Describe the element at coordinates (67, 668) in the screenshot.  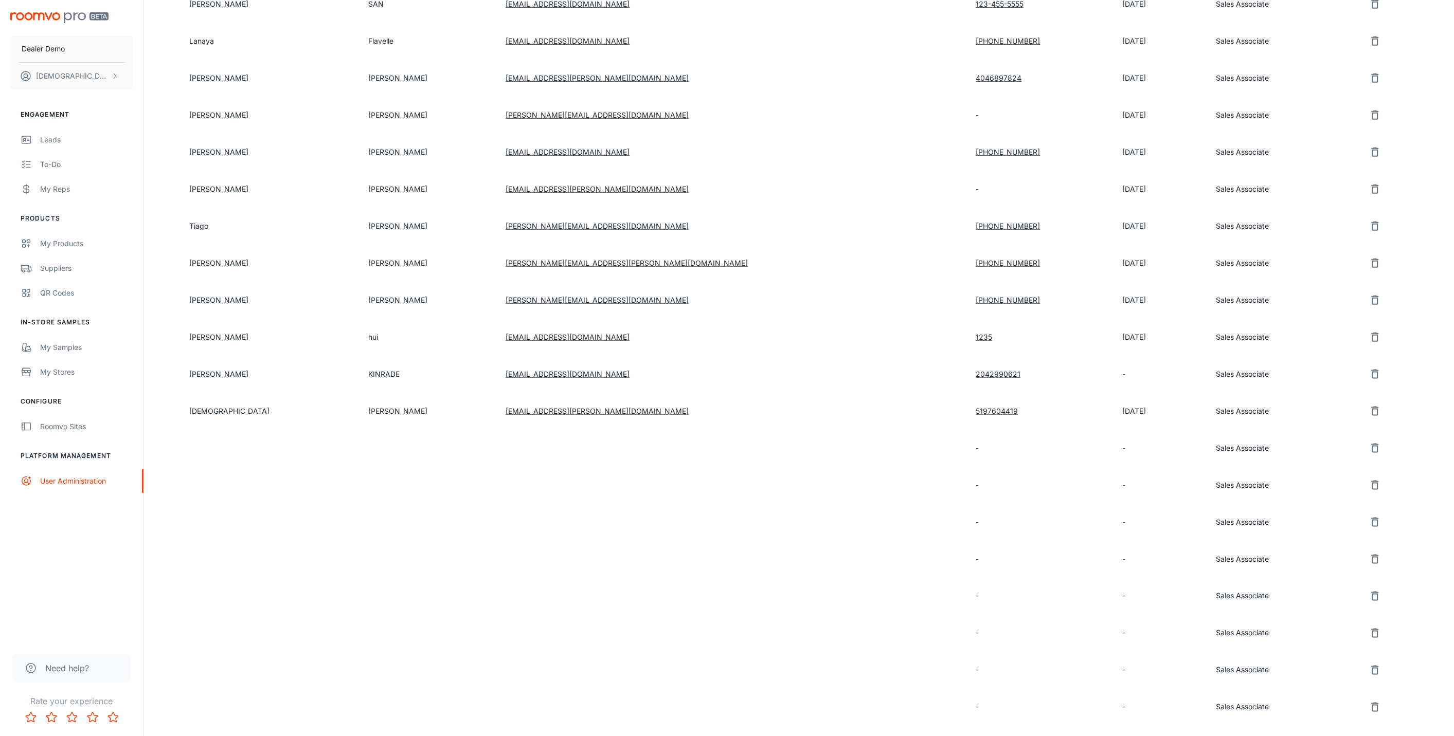
I see `span: Need help?` at that location.